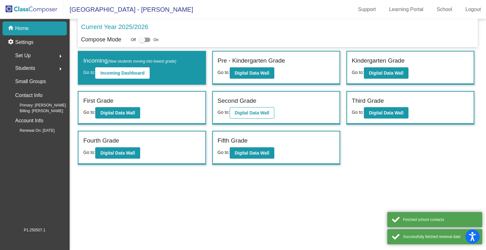  What do you see at coordinates (233, 141) in the screenshot?
I see `label: Fifth Grade` at bounding box center [233, 141].